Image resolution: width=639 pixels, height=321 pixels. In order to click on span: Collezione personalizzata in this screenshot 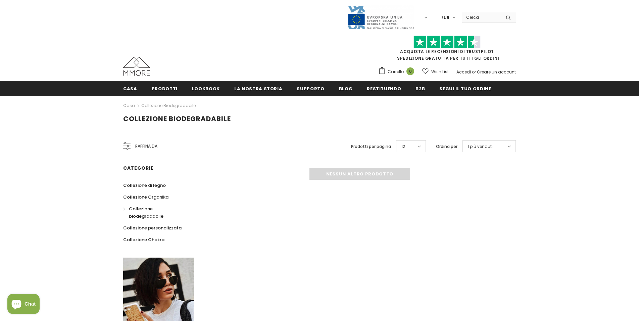, I will do `click(152, 228)`.